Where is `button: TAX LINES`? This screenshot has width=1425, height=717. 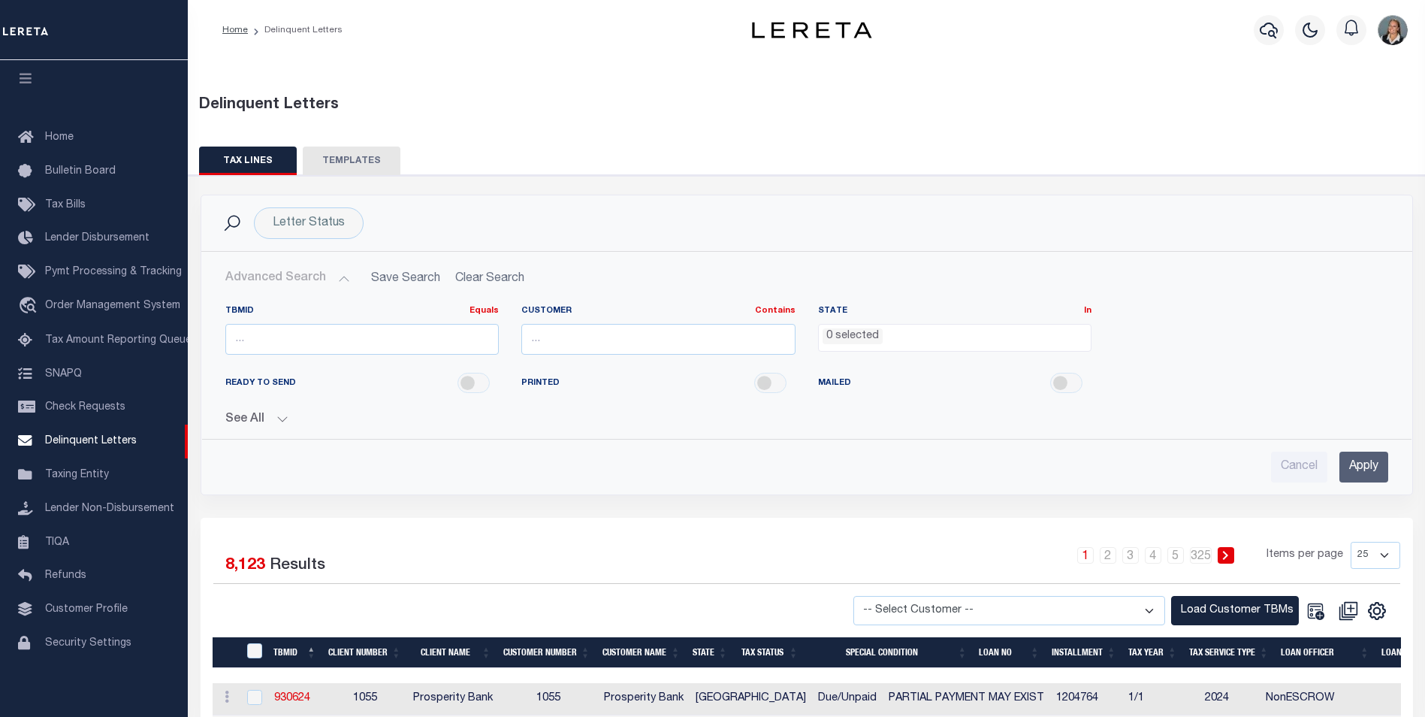
button: TAX LINES is located at coordinates (248, 161).